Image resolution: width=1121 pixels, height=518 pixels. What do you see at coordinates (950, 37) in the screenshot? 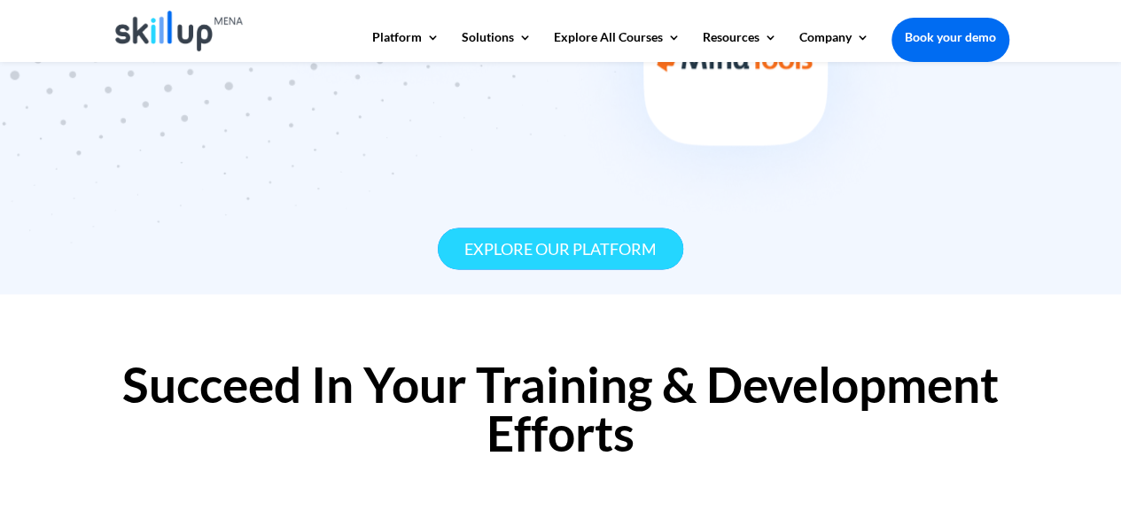
I see `a: Book your demo` at bounding box center [950, 37].